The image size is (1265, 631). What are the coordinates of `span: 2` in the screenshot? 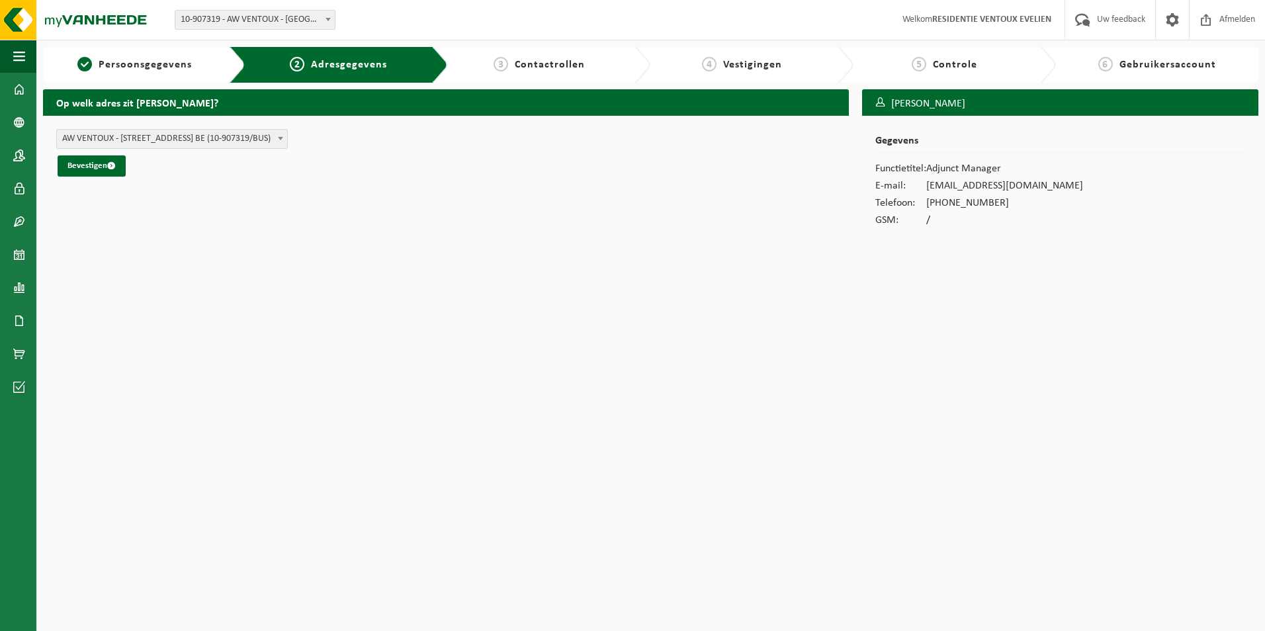 It's located at (297, 64).